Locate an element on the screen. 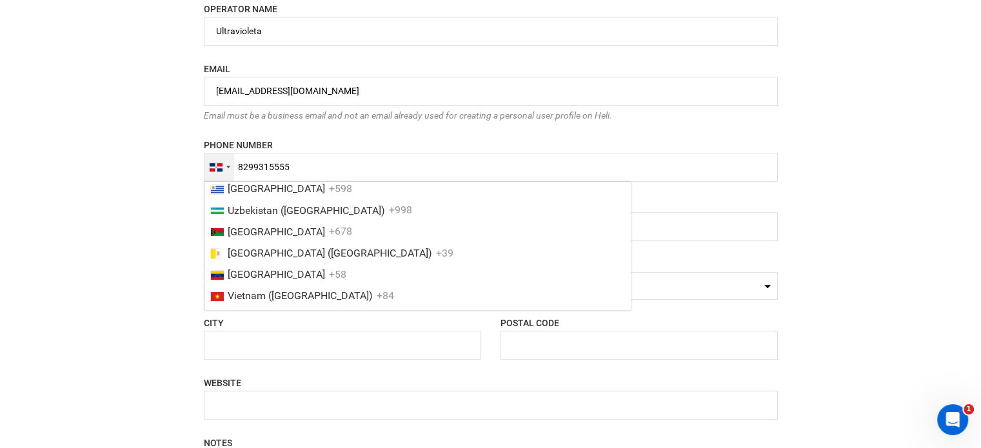  label: POSTAL CODE is located at coordinates (530, 323).